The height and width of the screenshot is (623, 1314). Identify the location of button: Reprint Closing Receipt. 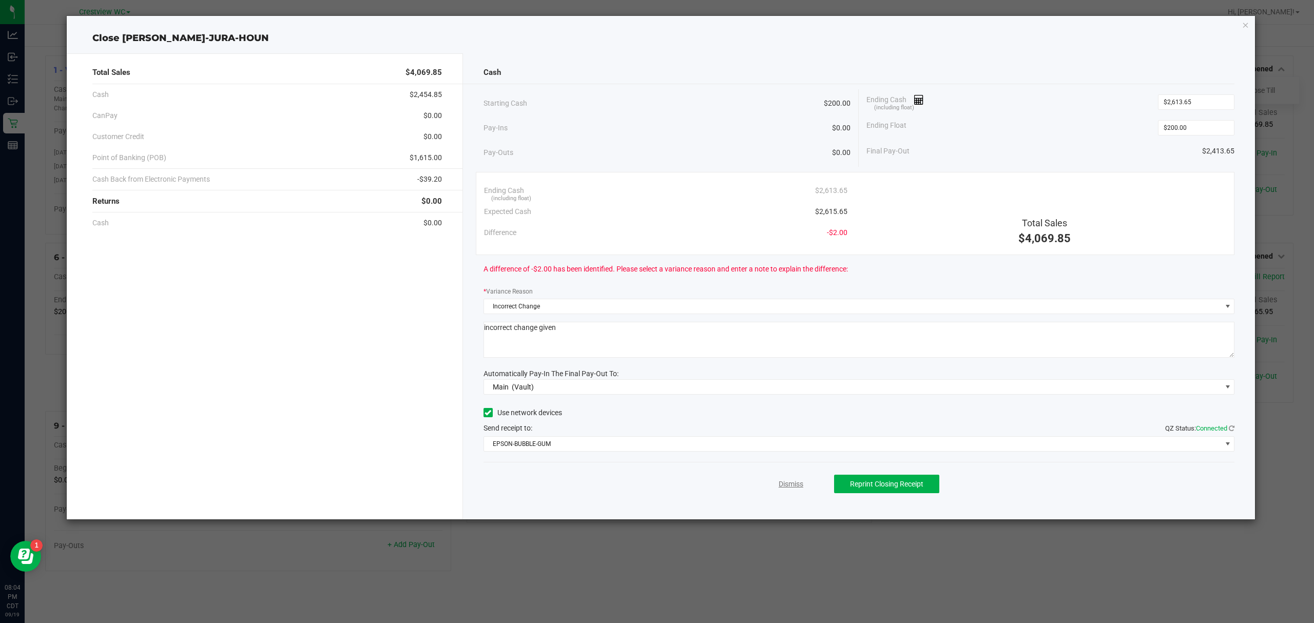
(887, 484).